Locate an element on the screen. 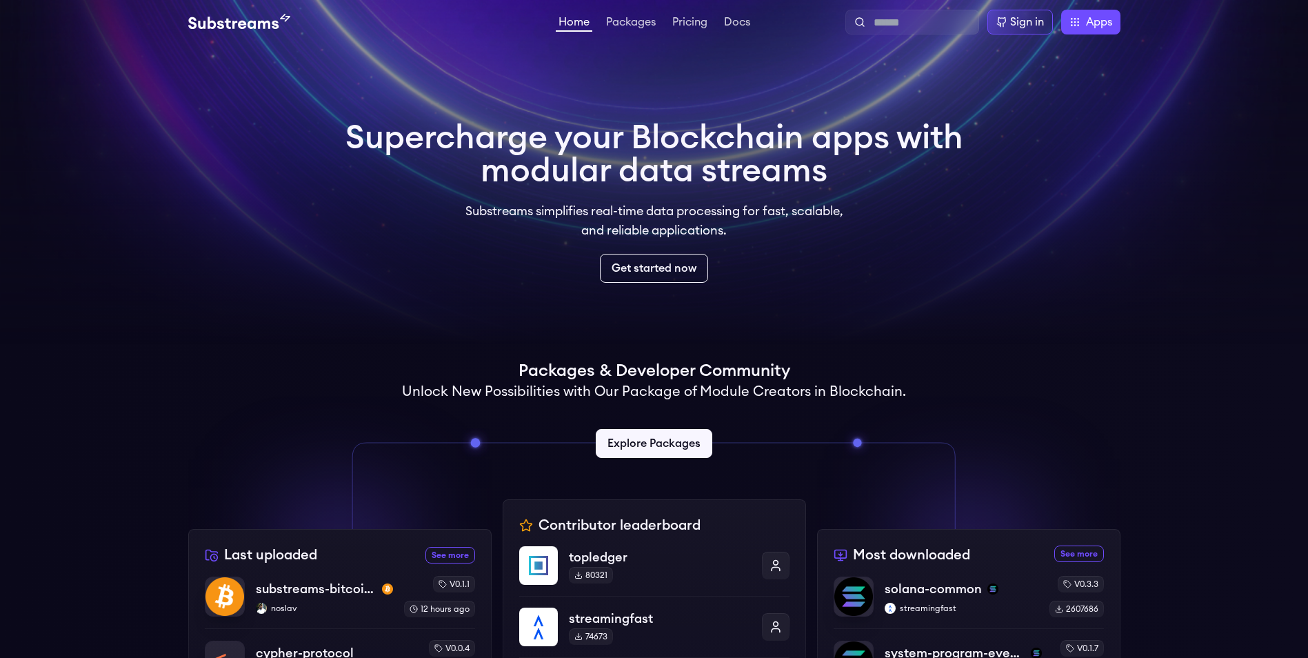 The image size is (1308, 658). a: See more most downloaded packages is located at coordinates (1079, 554).